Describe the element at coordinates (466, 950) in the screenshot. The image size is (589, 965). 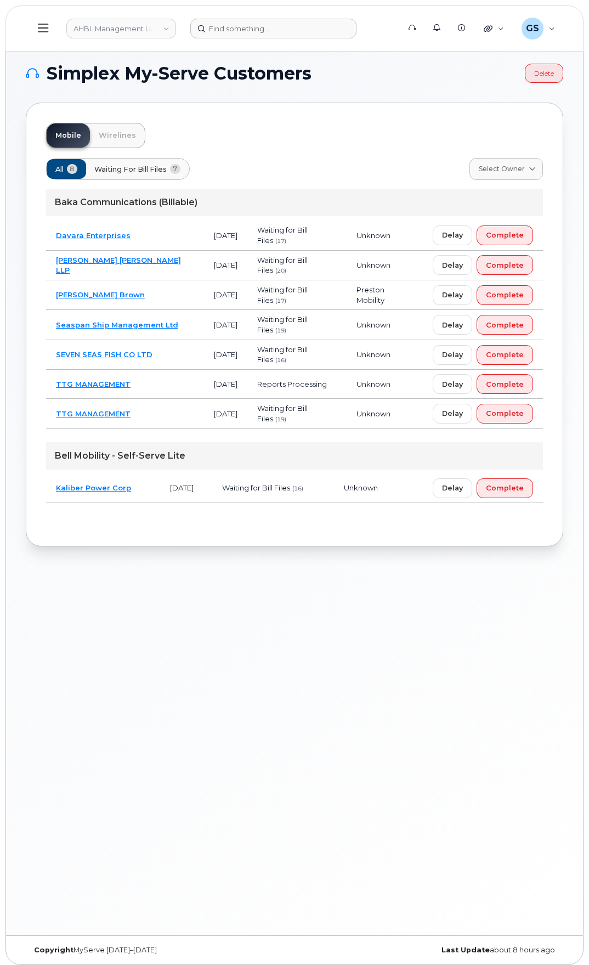
I see `strong: Last Update` at that location.